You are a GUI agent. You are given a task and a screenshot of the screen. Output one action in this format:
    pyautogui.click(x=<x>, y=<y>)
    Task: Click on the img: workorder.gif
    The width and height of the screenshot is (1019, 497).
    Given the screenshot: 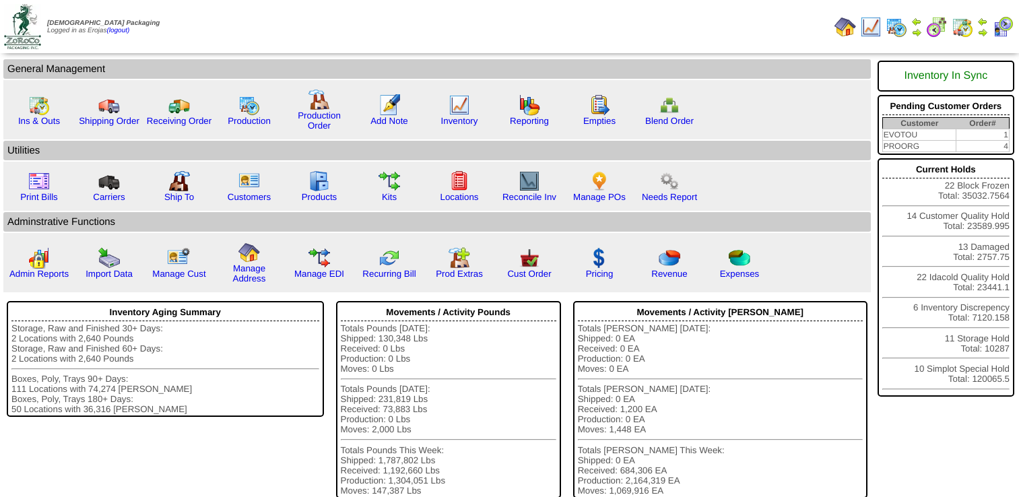 What is the action you would take?
    pyautogui.click(x=599, y=105)
    